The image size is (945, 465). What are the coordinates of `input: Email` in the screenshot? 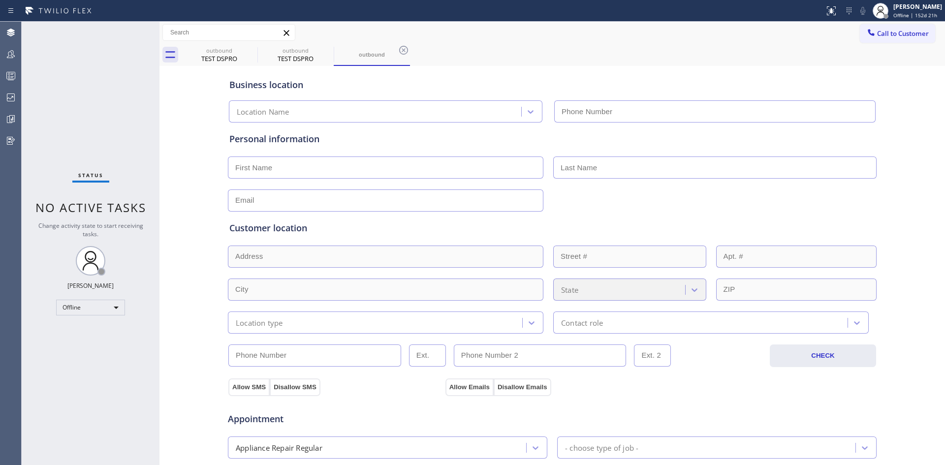 It's located at (385, 200).